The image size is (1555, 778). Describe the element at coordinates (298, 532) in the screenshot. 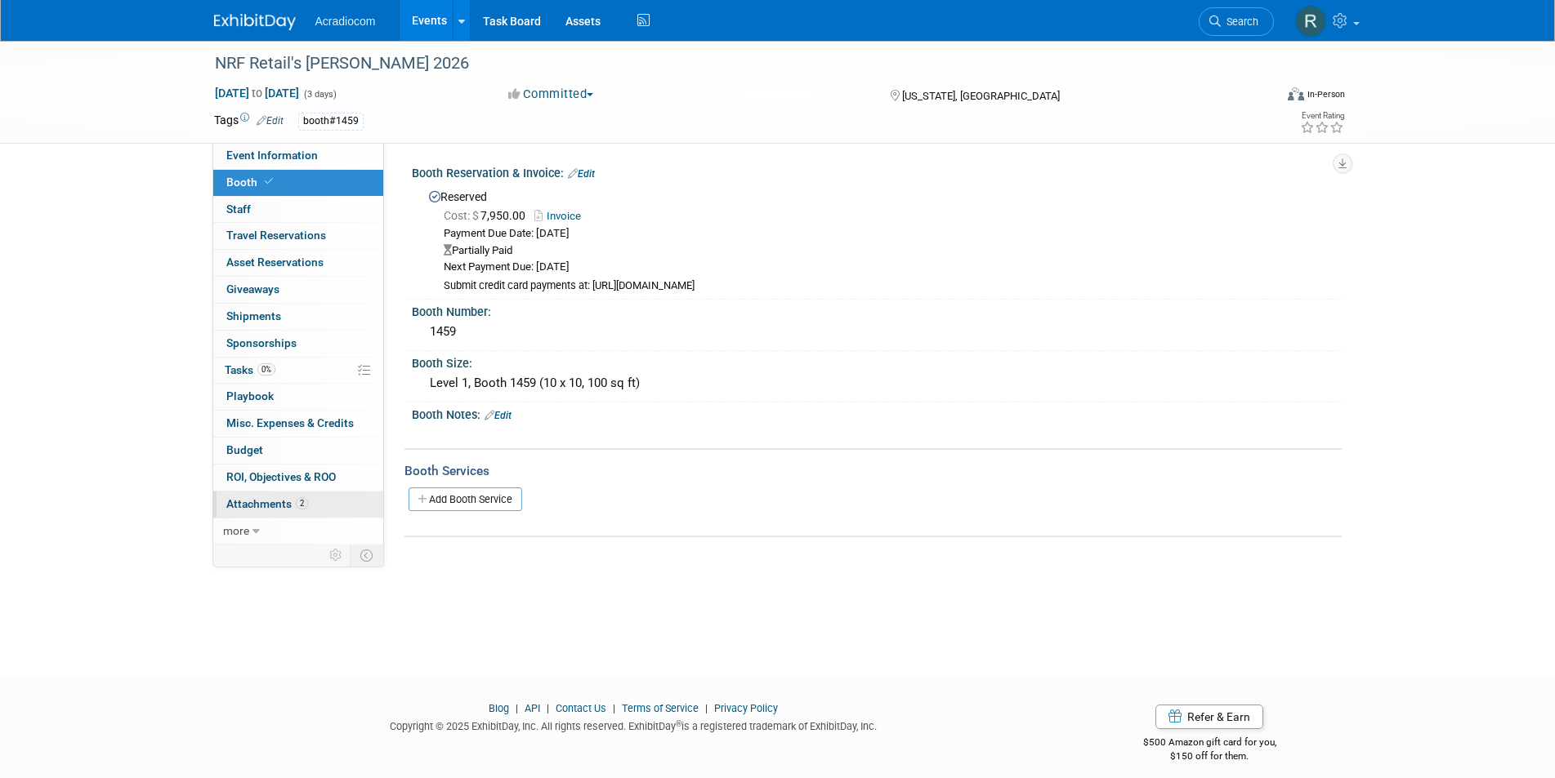

I see `a: more` at that location.